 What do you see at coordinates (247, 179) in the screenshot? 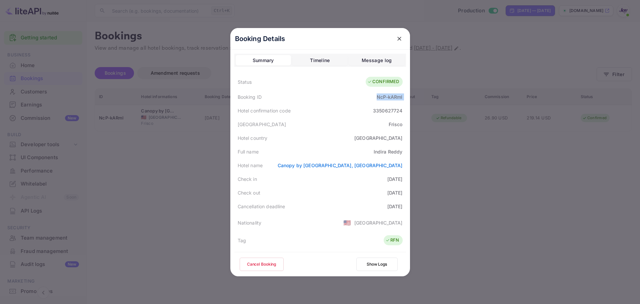
I see `div: Check in` at bounding box center [247, 179].